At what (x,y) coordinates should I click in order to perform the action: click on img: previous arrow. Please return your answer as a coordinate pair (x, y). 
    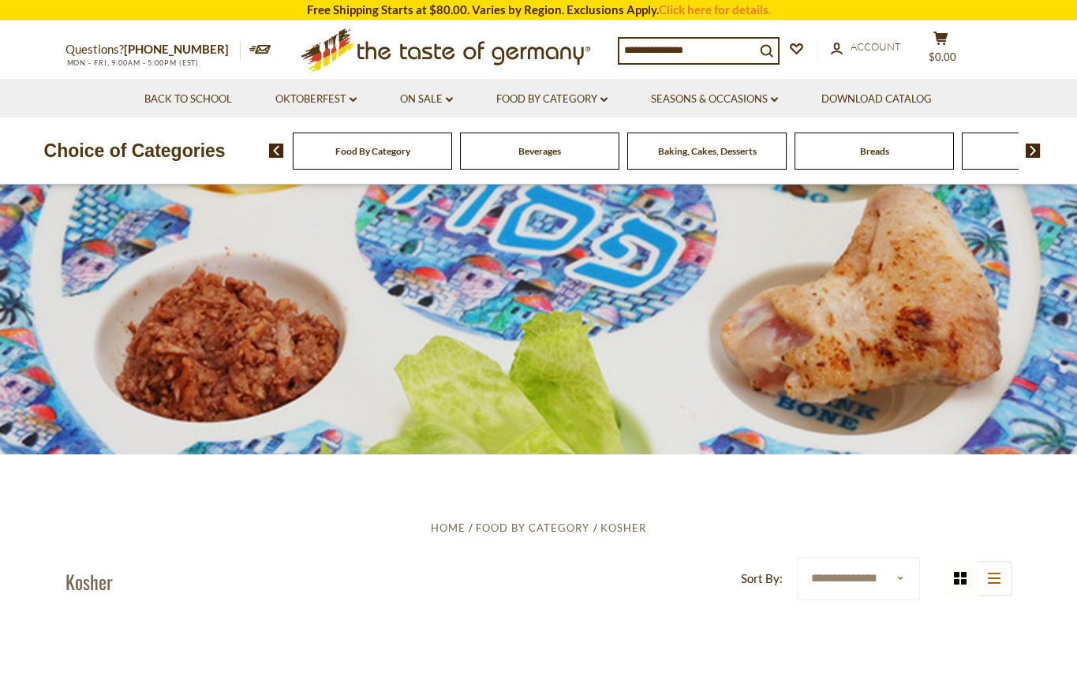
    Looking at the image, I should click on (276, 151).